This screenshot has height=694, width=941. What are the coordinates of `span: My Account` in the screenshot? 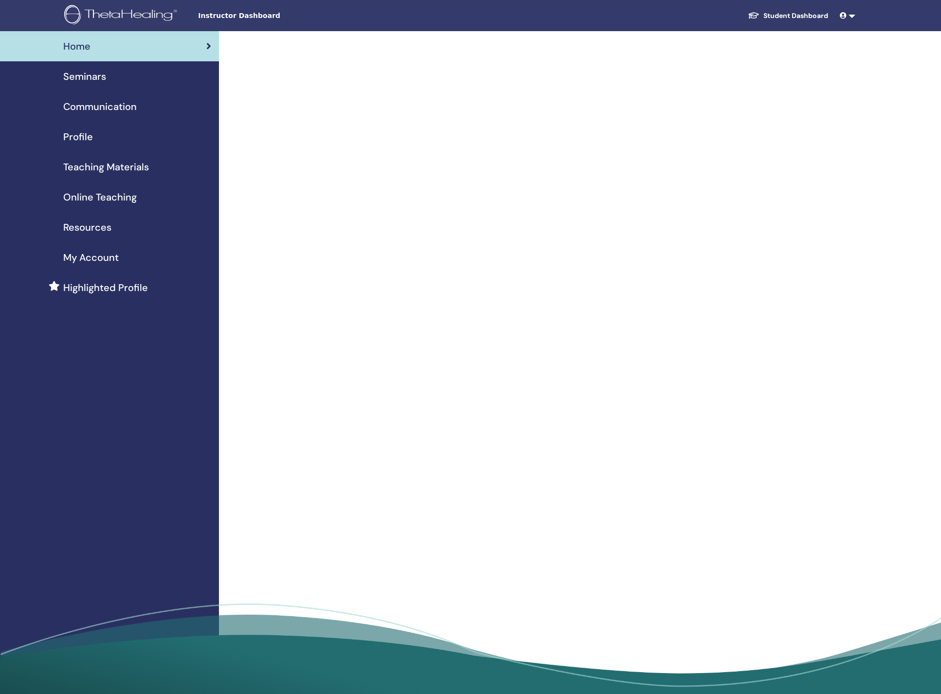 It's located at (91, 257).